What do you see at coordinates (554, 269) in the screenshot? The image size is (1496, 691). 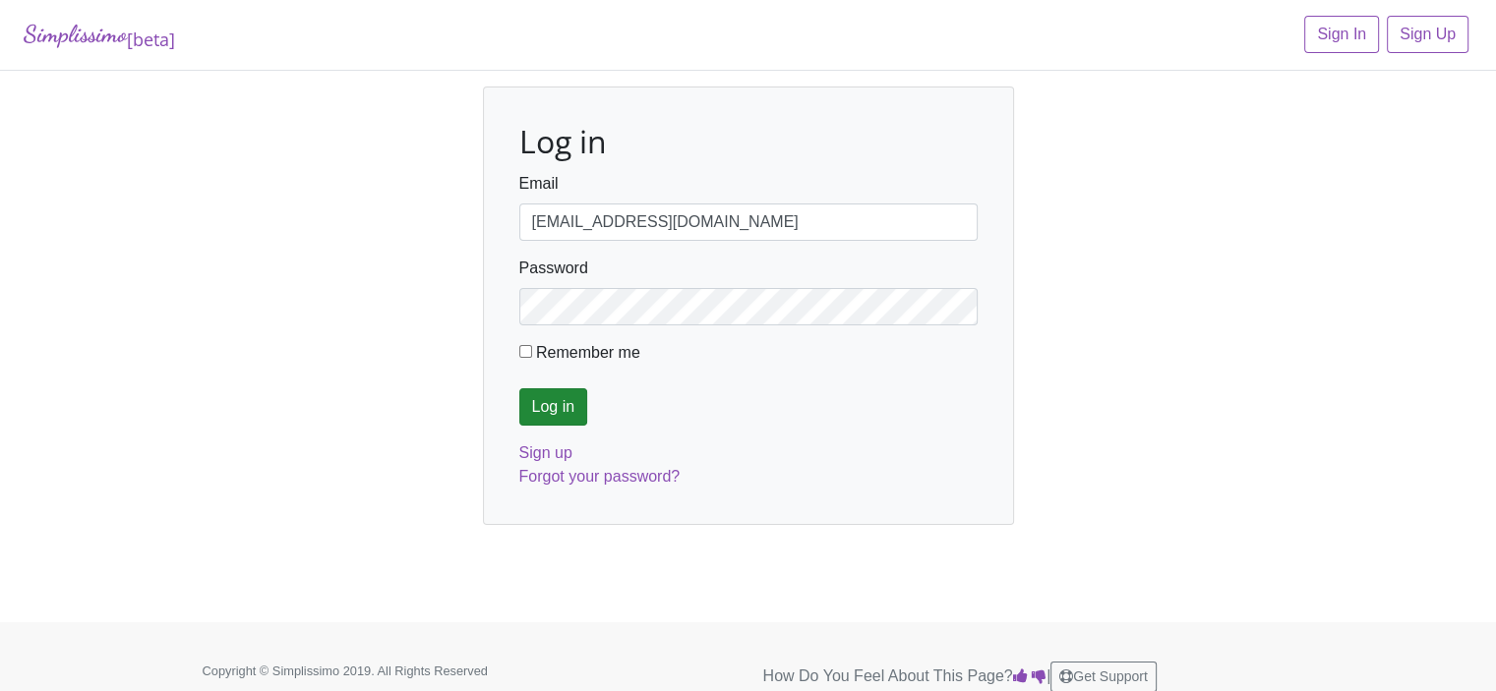 I see `label: Password` at bounding box center [554, 269].